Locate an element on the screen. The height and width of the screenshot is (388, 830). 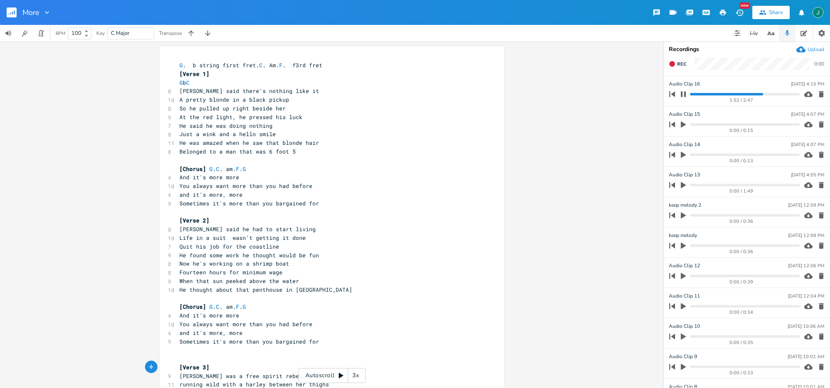
button: New is located at coordinates (739, 12).